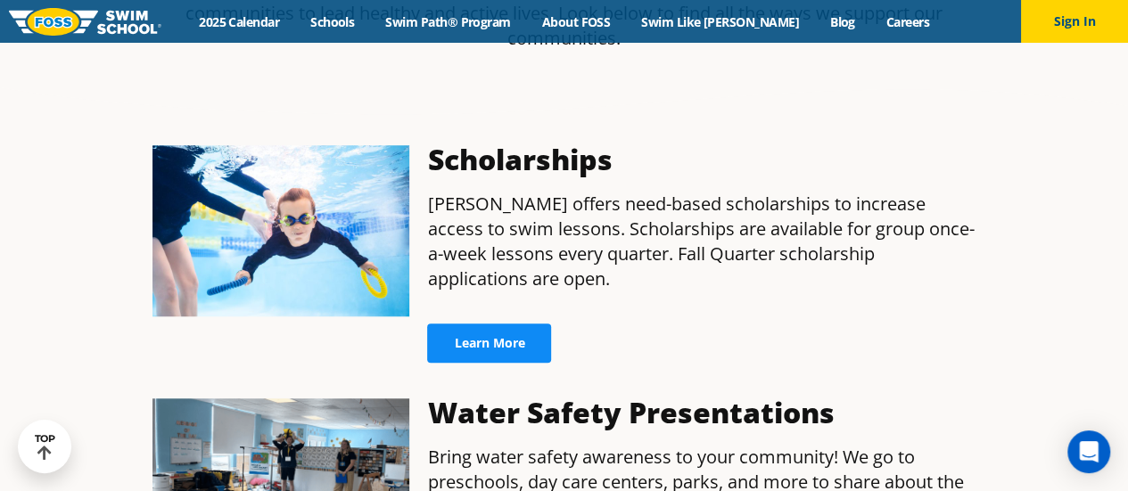  What do you see at coordinates (576, 21) in the screenshot?
I see `a: About FOSS` at bounding box center [576, 21].